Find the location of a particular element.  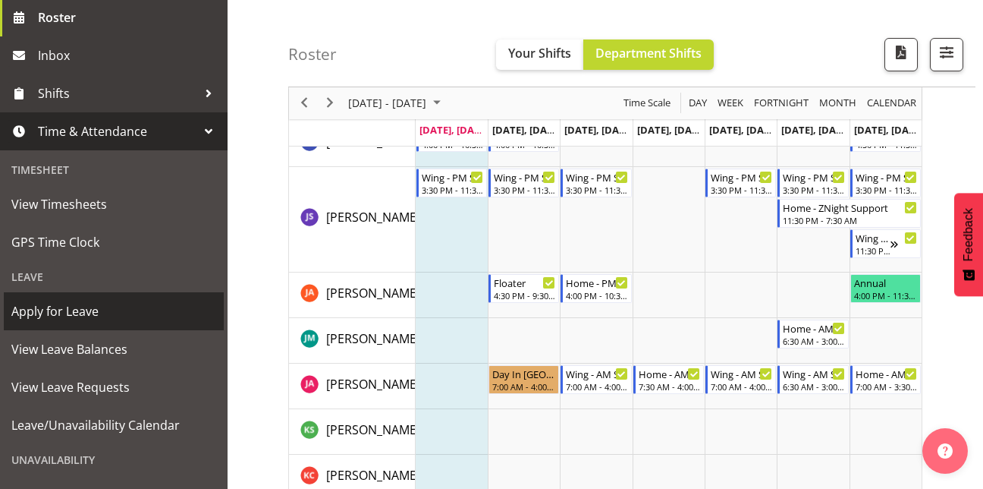

span: Shifts is located at coordinates (118, 93).